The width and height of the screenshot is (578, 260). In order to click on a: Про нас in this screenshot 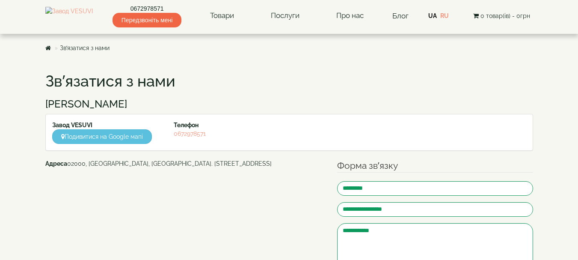, I will do `click(350, 16)`.